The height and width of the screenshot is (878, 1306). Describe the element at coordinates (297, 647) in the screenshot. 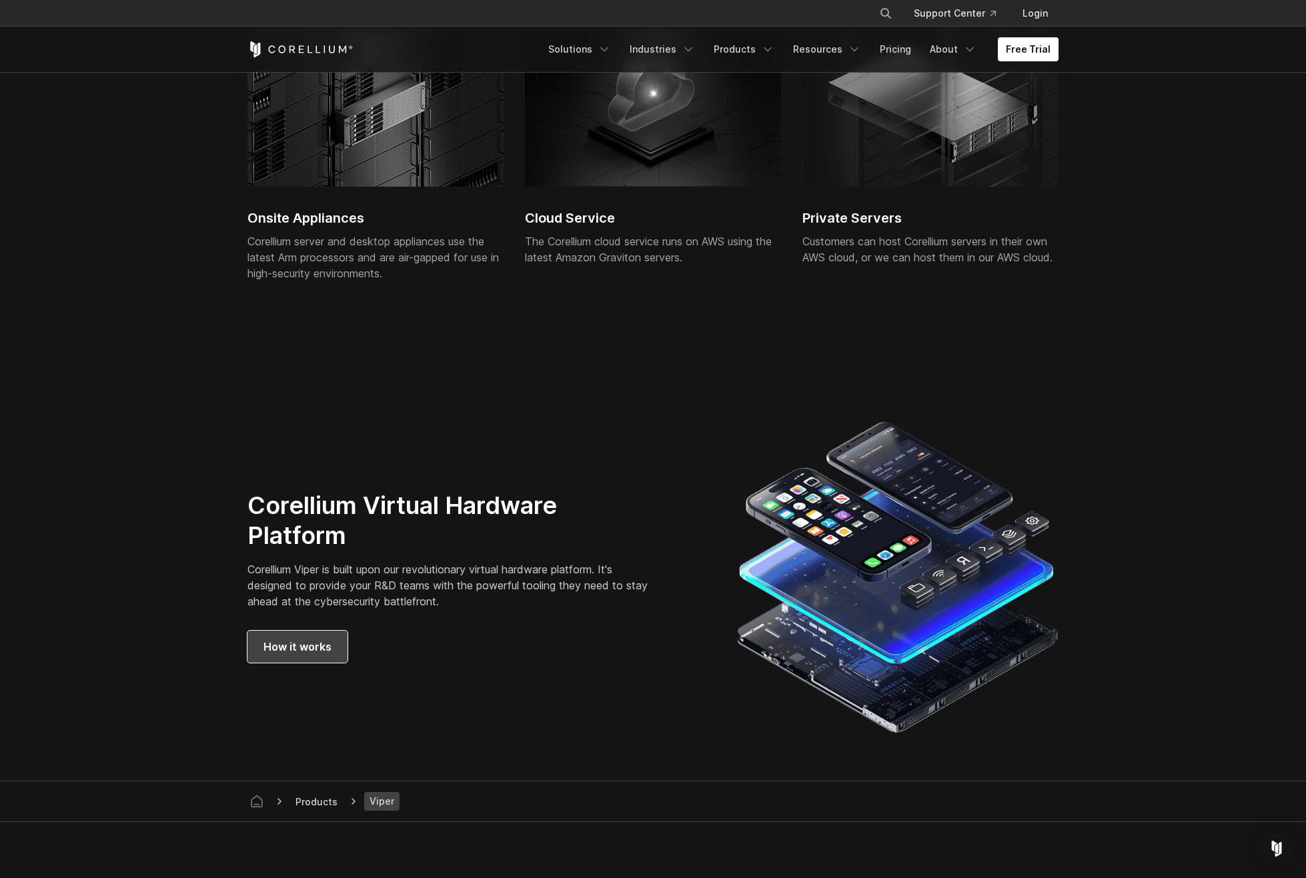

I see `span: How it works` at that location.